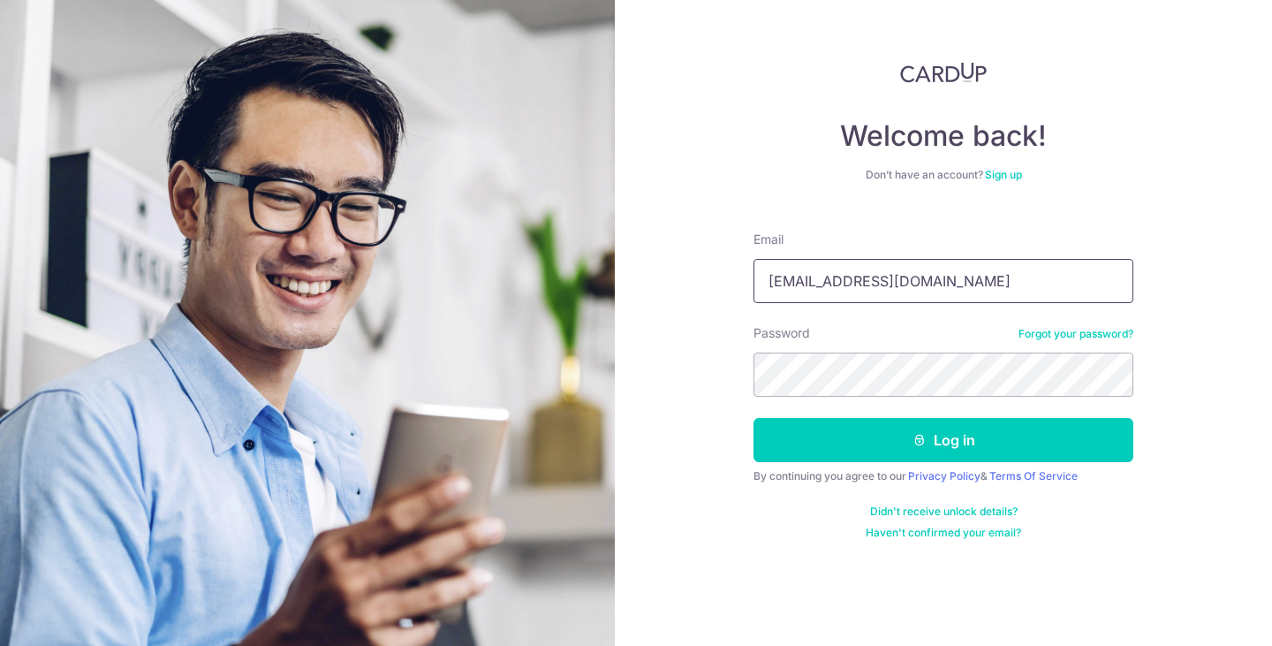 The width and height of the screenshot is (1272, 646). What do you see at coordinates (944, 475) in the screenshot?
I see `a: Privacy Policy` at bounding box center [944, 475].